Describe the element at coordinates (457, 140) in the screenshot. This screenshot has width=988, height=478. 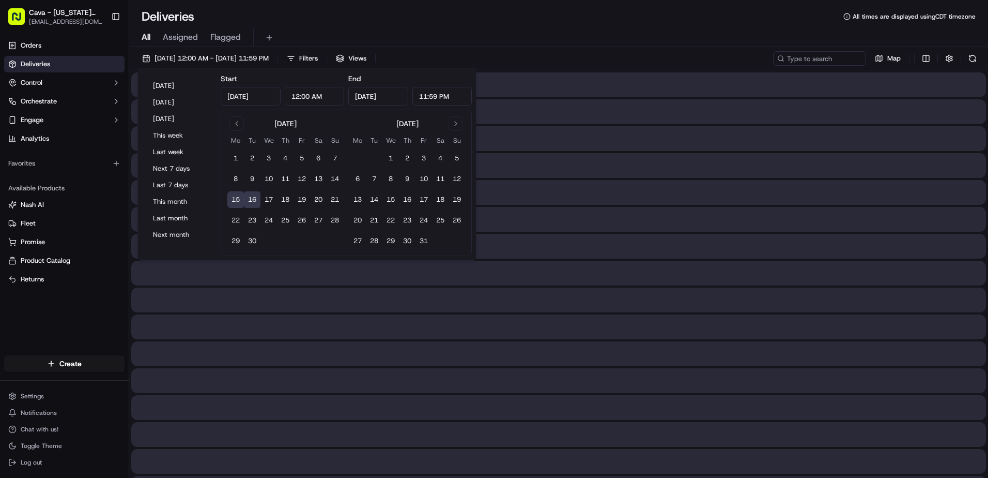
I see `th: Sunday` at that location.